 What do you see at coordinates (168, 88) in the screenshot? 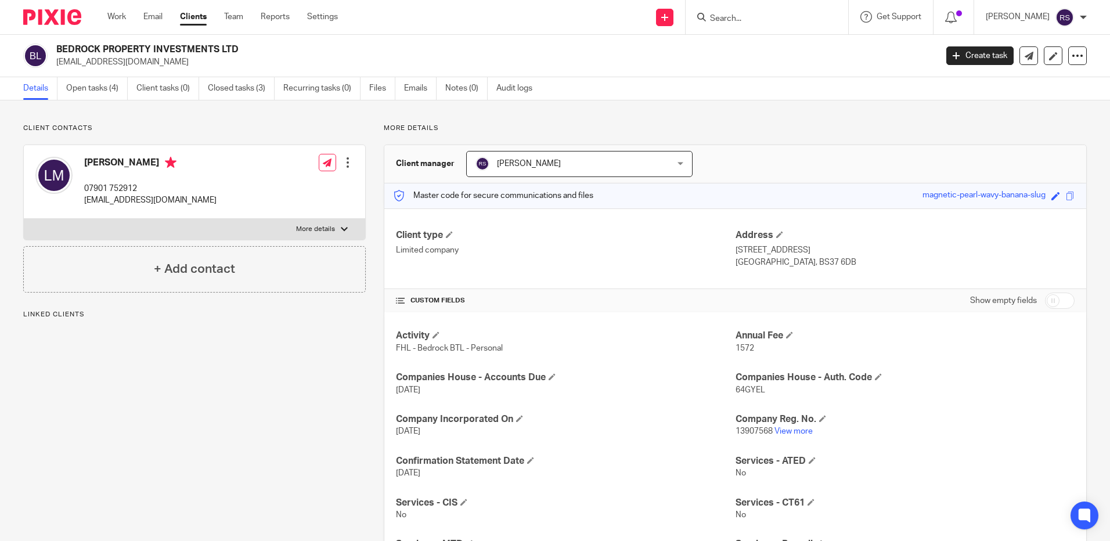
I see `a: Client tasks (0)` at bounding box center [168, 88].